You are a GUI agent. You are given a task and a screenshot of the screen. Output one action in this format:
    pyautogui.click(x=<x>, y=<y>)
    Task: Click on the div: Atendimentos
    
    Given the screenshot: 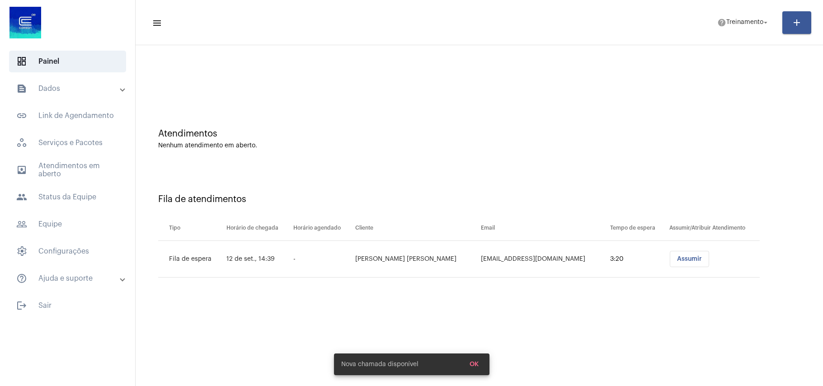 What is the action you would take?
    pyautogui.click(x=479, y=134)
    